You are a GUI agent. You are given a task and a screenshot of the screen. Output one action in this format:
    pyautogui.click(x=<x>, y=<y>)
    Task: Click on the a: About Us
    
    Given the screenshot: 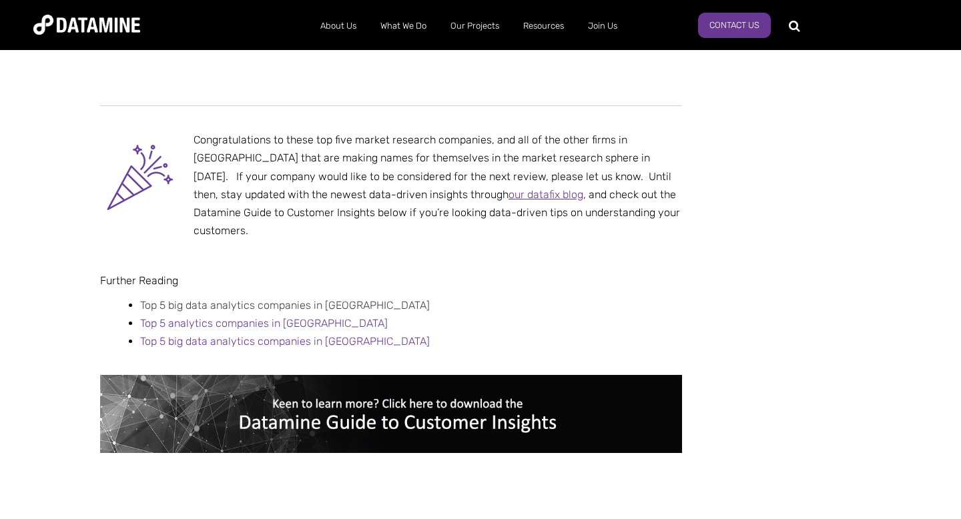 What is the action you would take?
    pyautogui.click(x=339, y=26)
    